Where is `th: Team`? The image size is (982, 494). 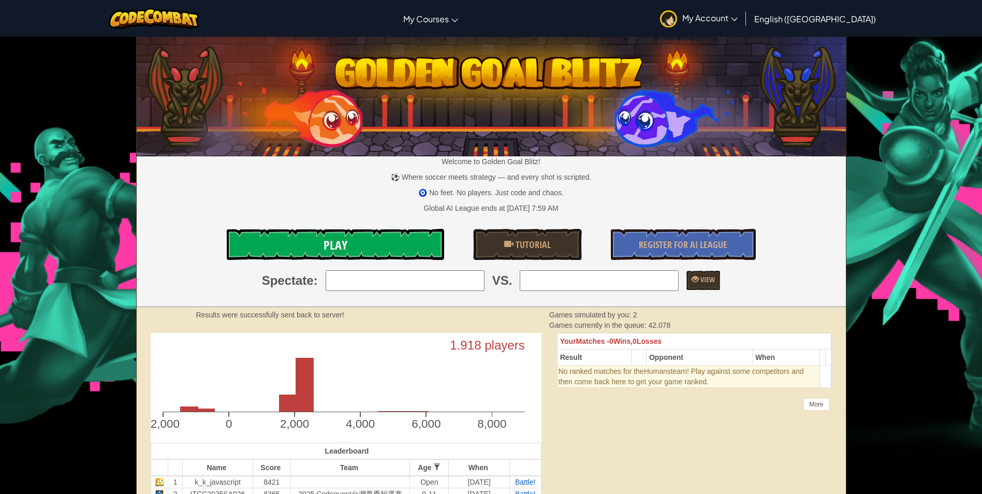
th: Team is located at coordinates (350, 467).